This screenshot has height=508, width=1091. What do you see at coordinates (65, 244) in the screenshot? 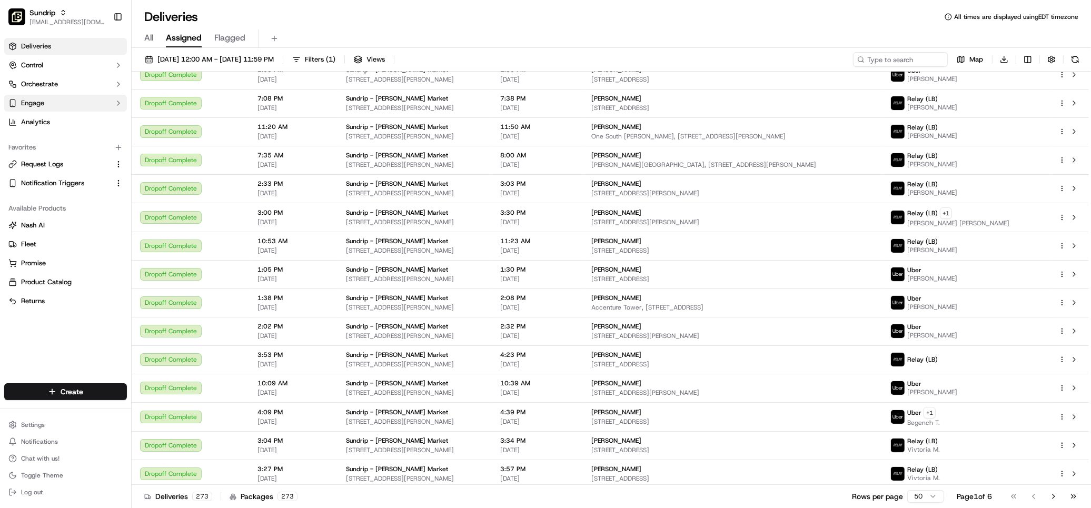
I see `button: Fleet` at bounding box center [65, 244].